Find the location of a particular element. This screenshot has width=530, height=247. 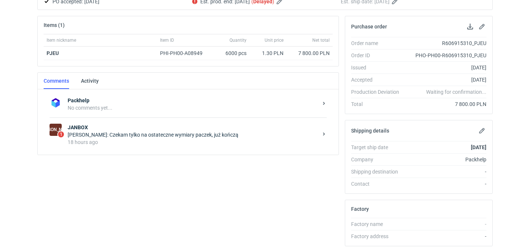

span: Item ID is located at coordinates (167, 40).